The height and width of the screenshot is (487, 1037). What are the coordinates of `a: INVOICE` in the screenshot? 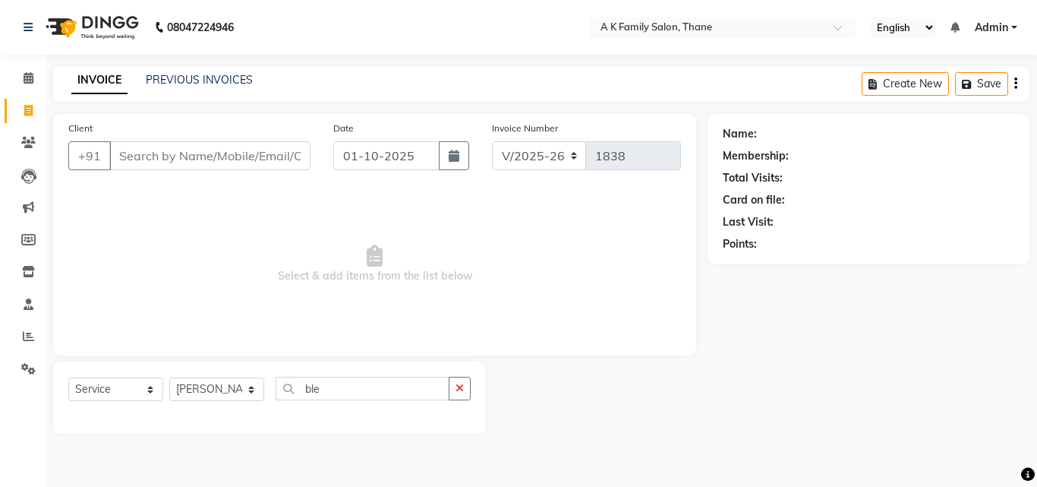 It's located at (99, 80).